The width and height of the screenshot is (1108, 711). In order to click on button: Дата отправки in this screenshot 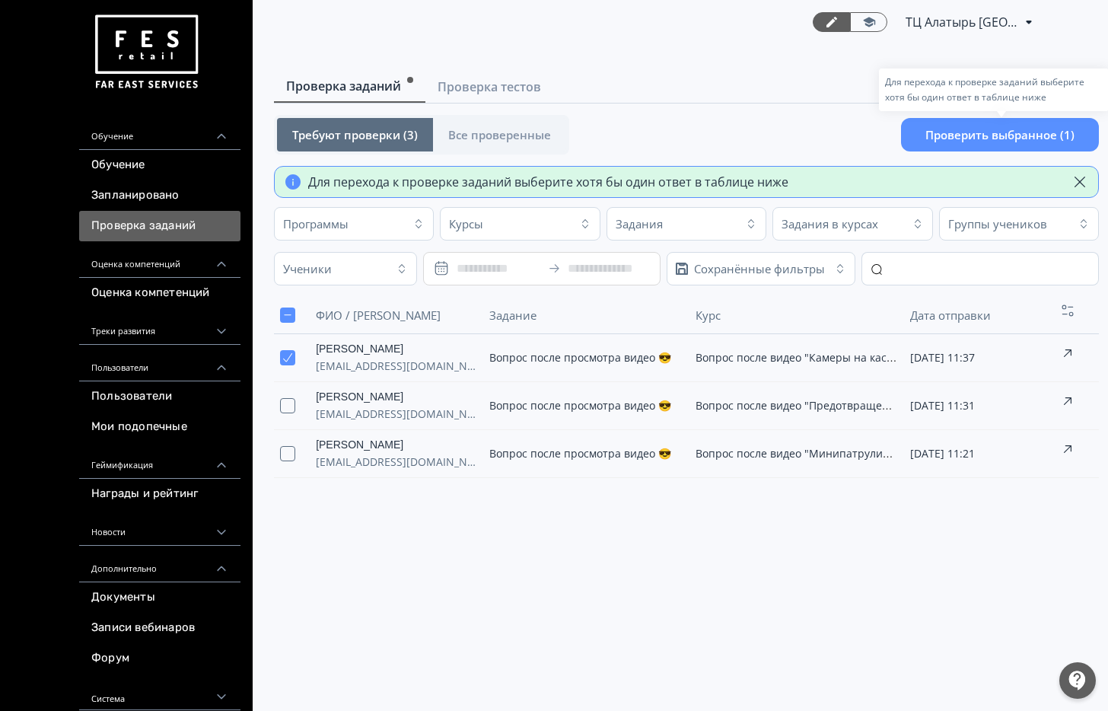, I will do `click(952, 315)`.